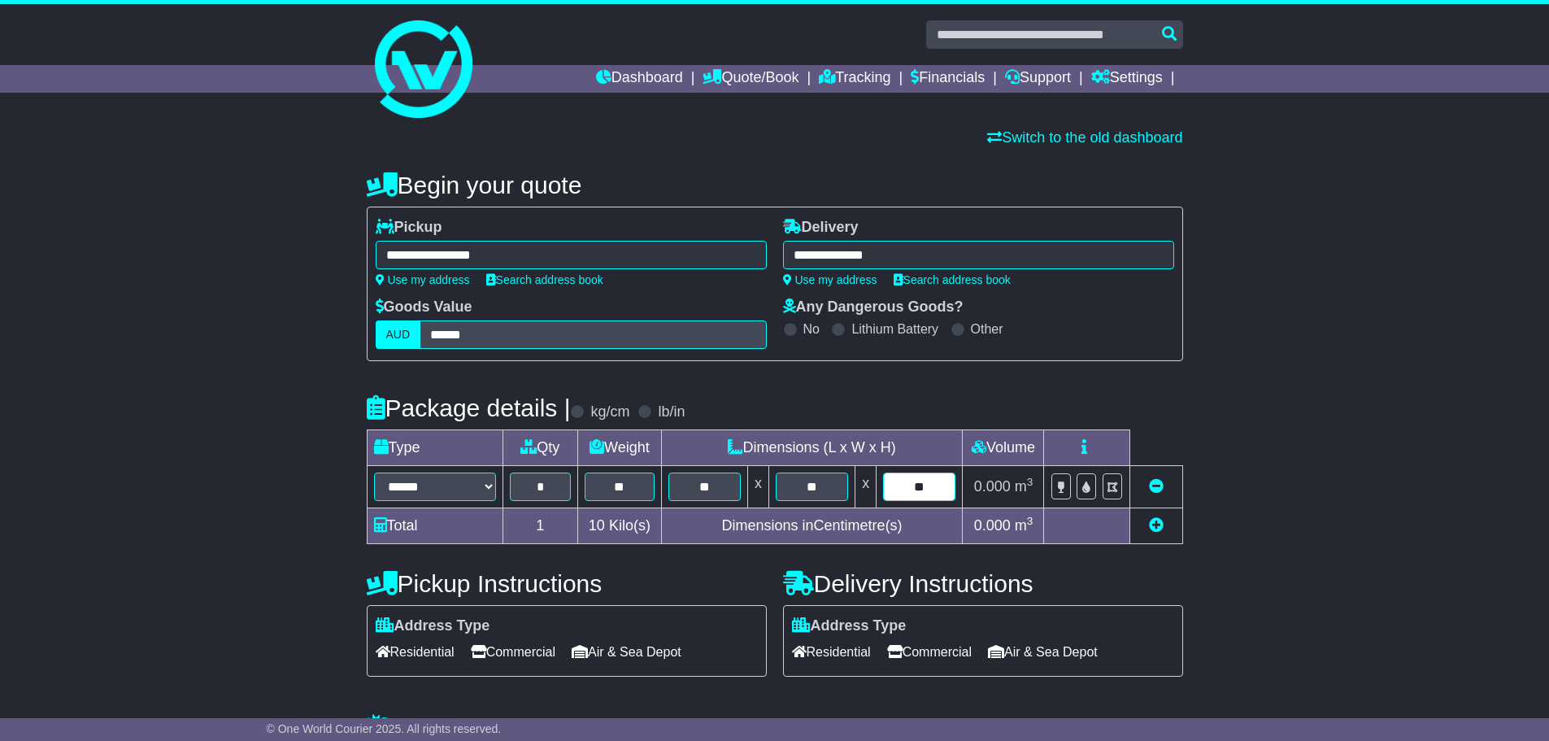 This screenshot has height=741, width=1549. Describe the element at coordinates (983, 583) in the screenshot. I see `h4: Delivery Instructions` at that location.